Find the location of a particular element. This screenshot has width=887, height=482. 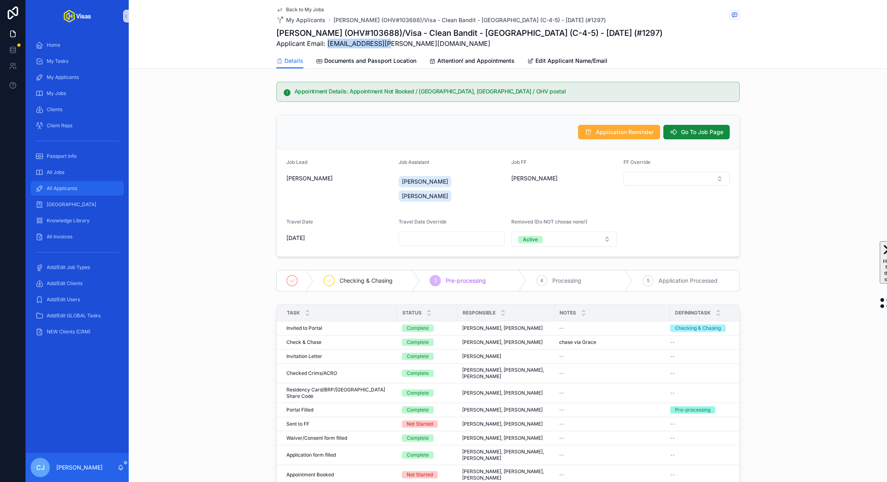

span: NEW Clients (CRM) is located at coordinates (68, 331).